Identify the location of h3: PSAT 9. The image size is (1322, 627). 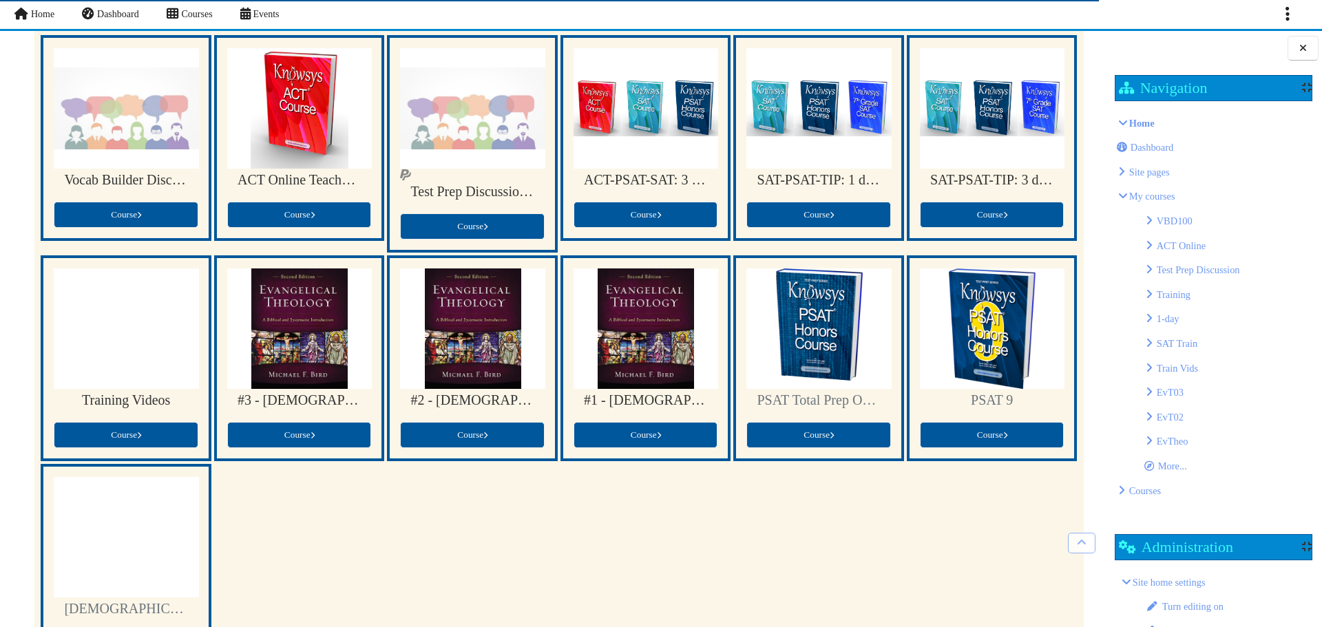
(992, 400).